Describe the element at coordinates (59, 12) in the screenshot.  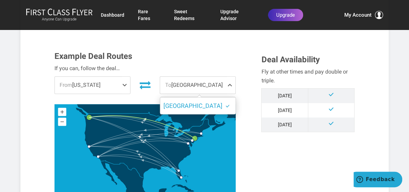
I see `img: First Class Flyer` at that location.